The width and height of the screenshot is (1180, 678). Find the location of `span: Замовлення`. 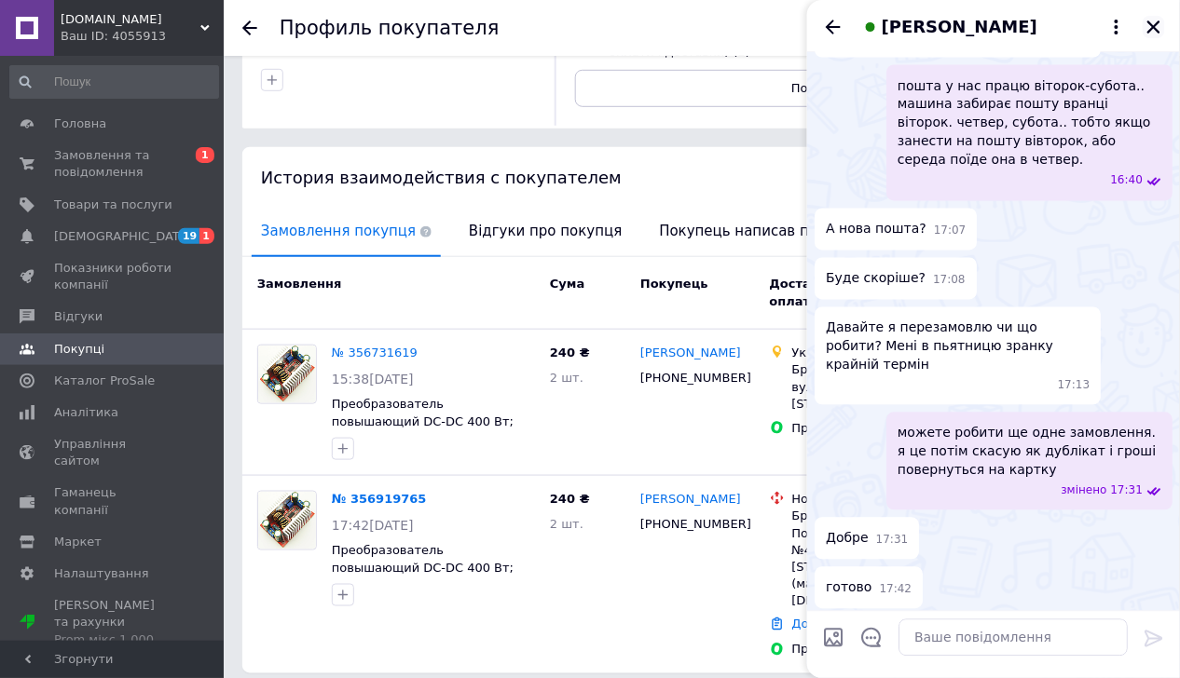

span: Замовлення is located at coordinates (299, 283).